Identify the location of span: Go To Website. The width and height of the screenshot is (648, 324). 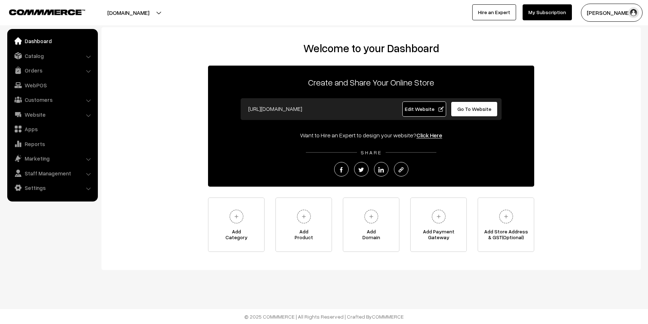
(474, 109).